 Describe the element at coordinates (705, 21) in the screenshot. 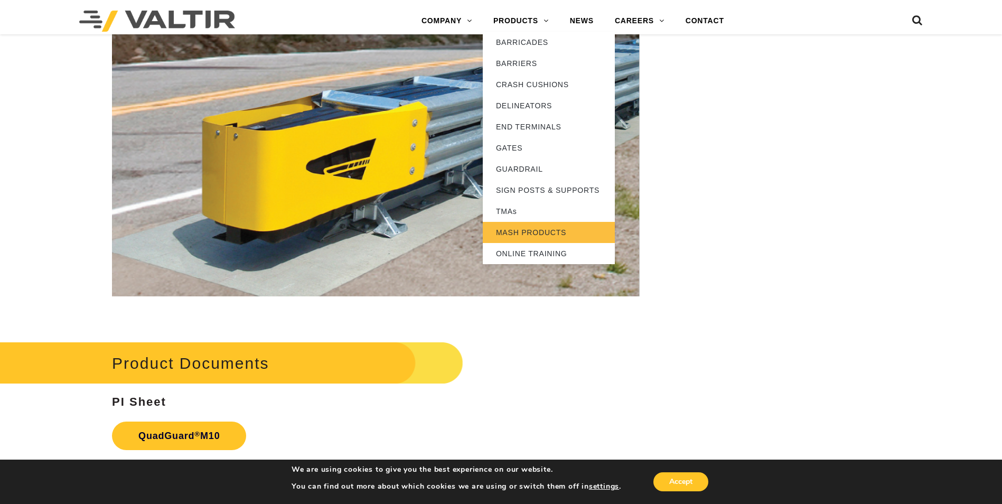

I see `a: CONTACT` at that location.